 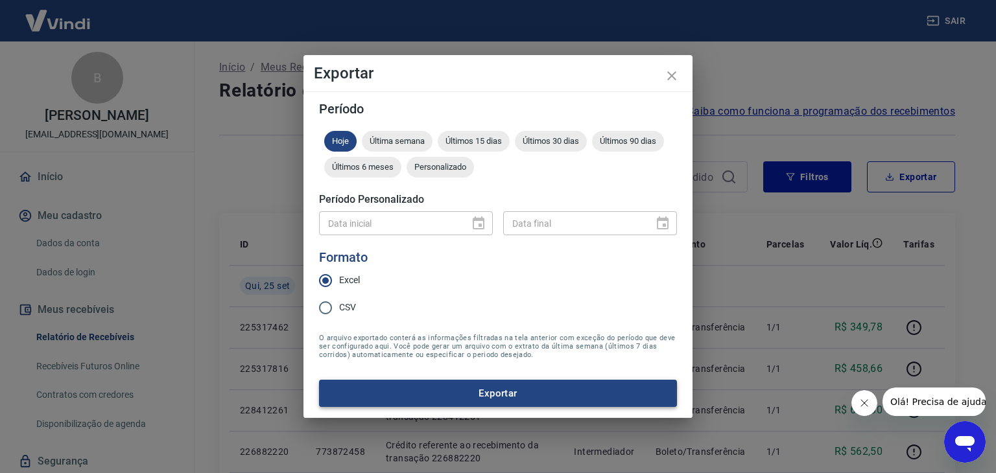 I want to click on div: Últimos 30 dias, so click(x=551, y=141).